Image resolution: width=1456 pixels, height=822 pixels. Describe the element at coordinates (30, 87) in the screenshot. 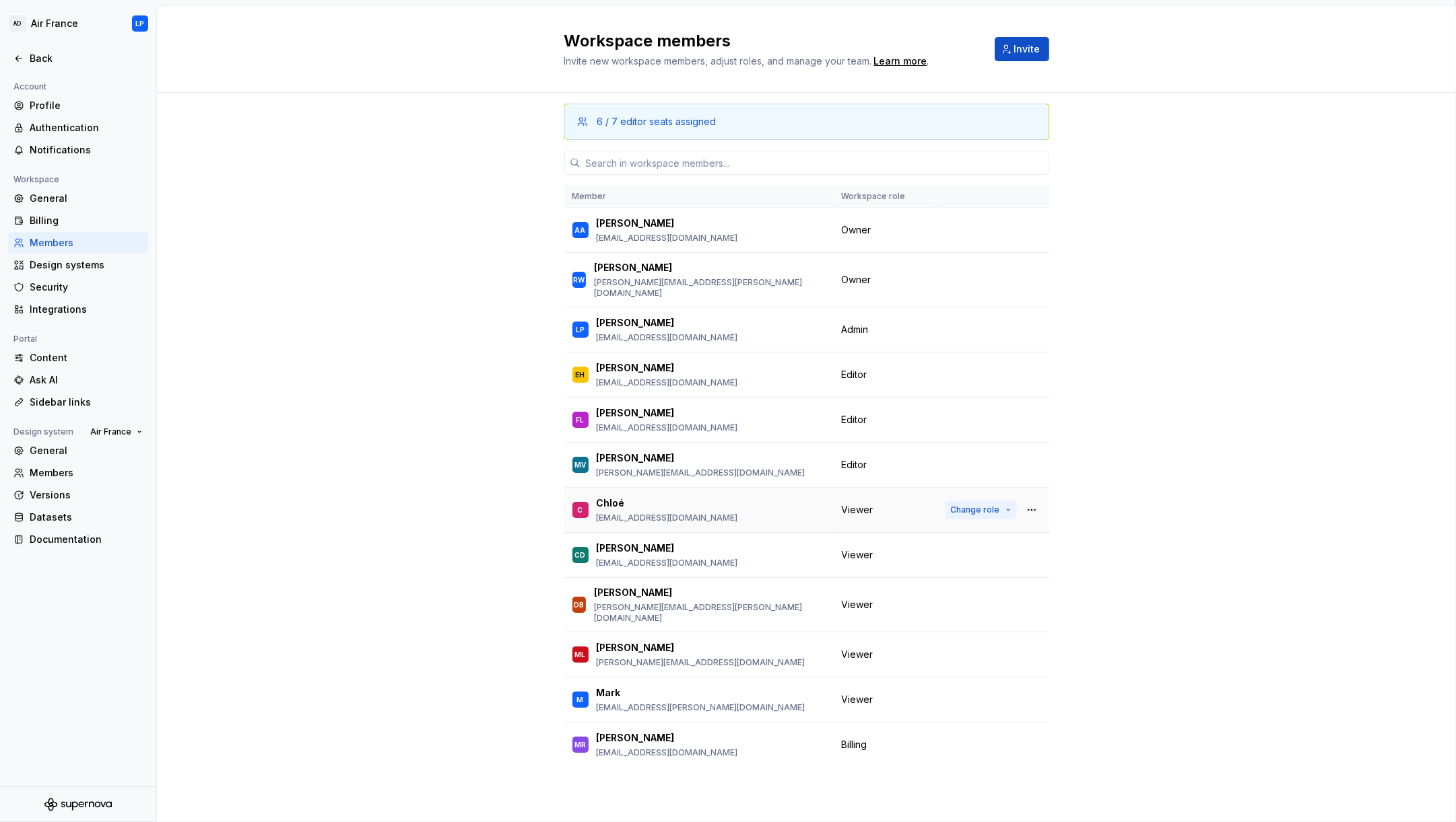

I see `div: Account` at that location.